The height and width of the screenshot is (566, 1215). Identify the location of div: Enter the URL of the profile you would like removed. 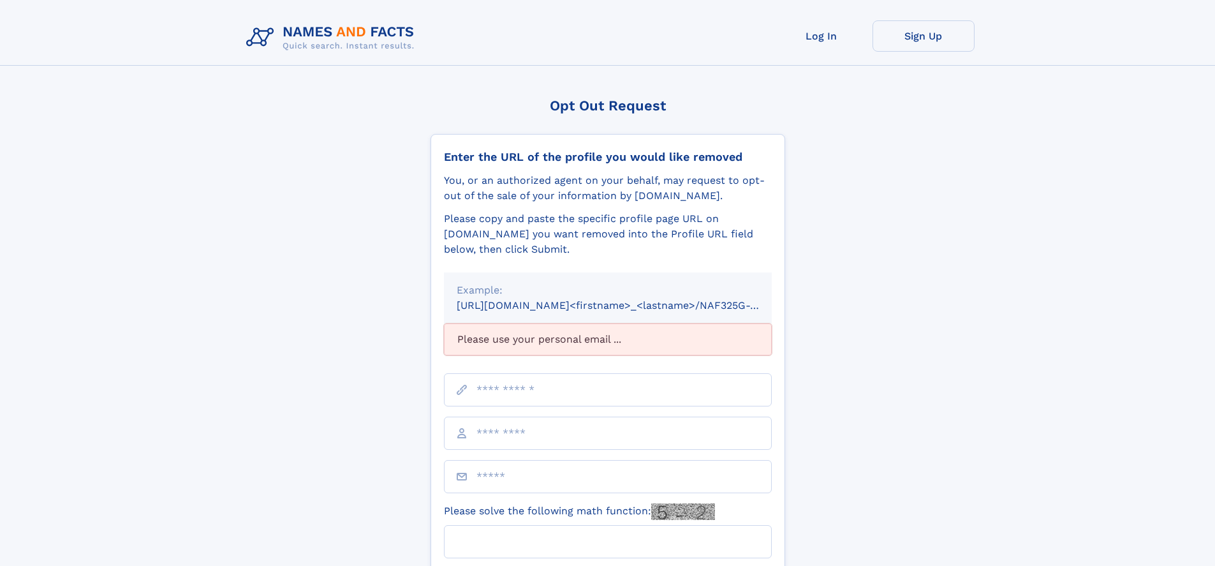
(608, 157).